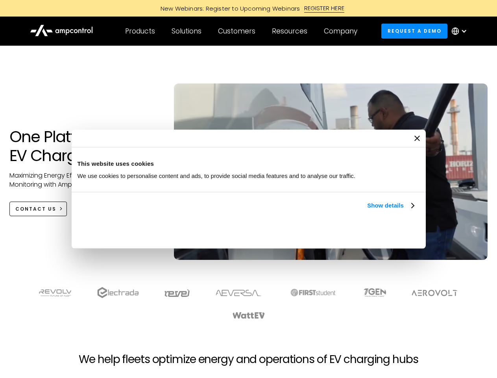  What do you see at coordinates (84, 146) in the screenshot?
I see `h1: One Platform for EV Charging Hubs` at bounding box center [84, 146].